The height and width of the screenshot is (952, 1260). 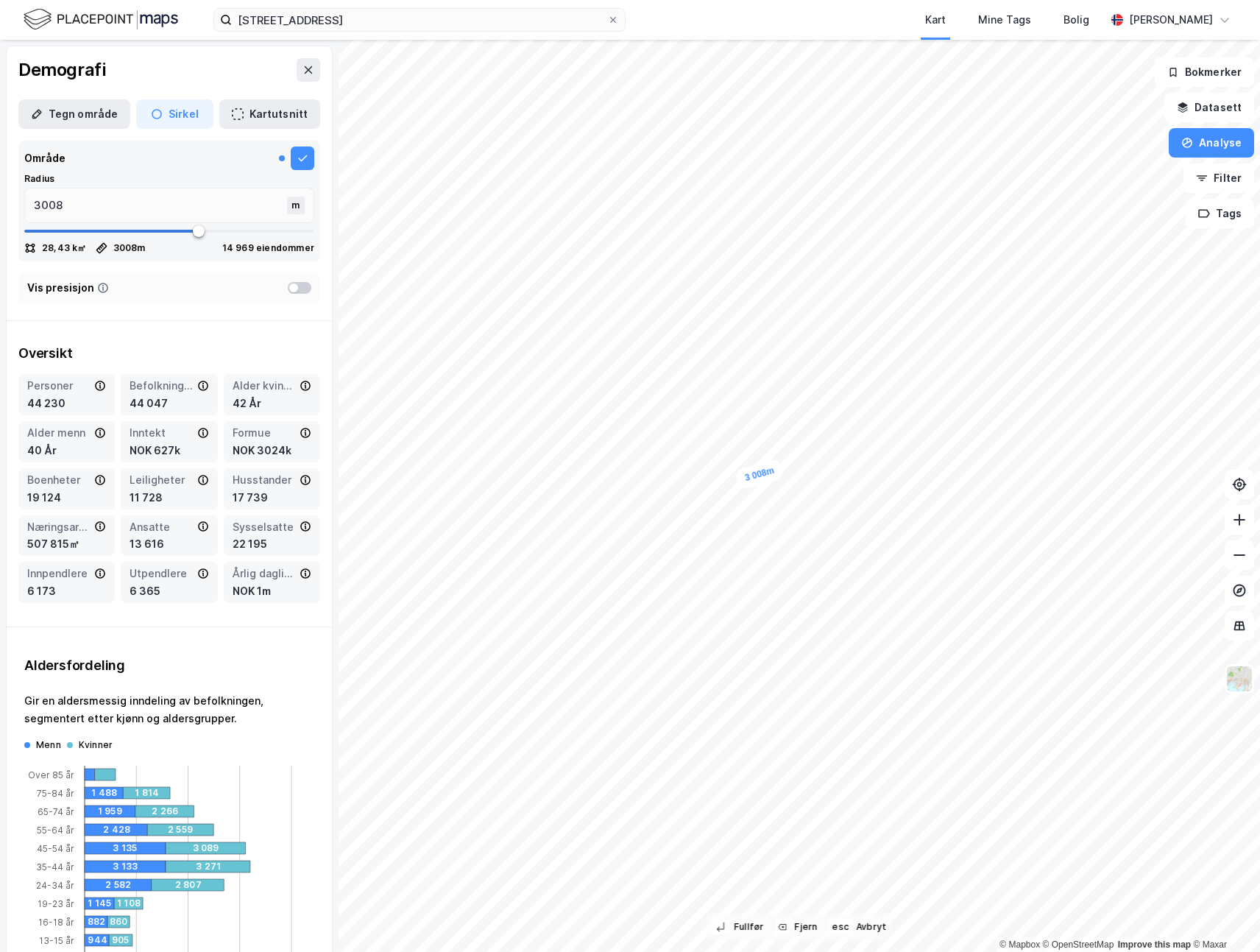 What do you see at coordinates (56, 921) in the screenshot?
I see `tspan: 16-18 år` at bounding box center [56, 921].